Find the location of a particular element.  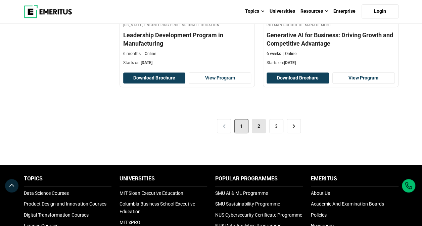

a: Data Science Courses is located at coordinates (46, 193).